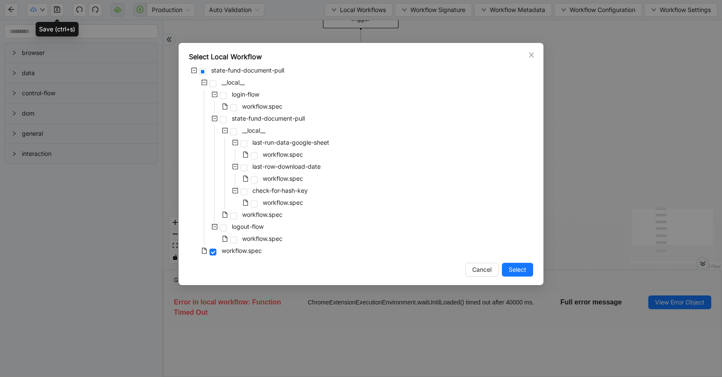 The height and width of the screenshot is (377, 722). I want to click on div: Save (ctrl+s), so click(57, 29).